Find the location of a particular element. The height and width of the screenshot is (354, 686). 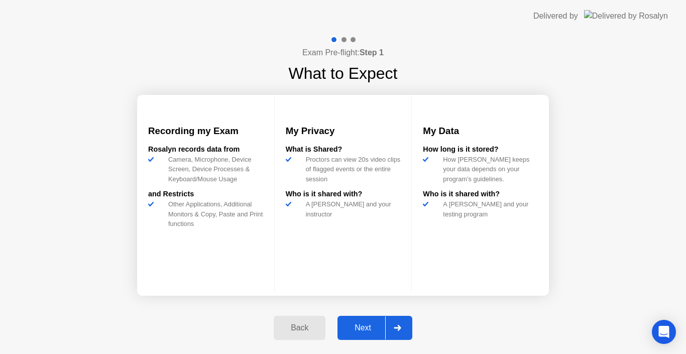

h3: Recording my Exam is located at coordinates (205, 131).